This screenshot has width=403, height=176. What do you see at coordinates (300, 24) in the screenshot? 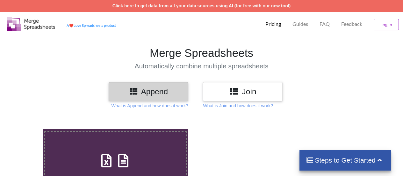
I see `p: Guides` at bounding box center [300, 24].